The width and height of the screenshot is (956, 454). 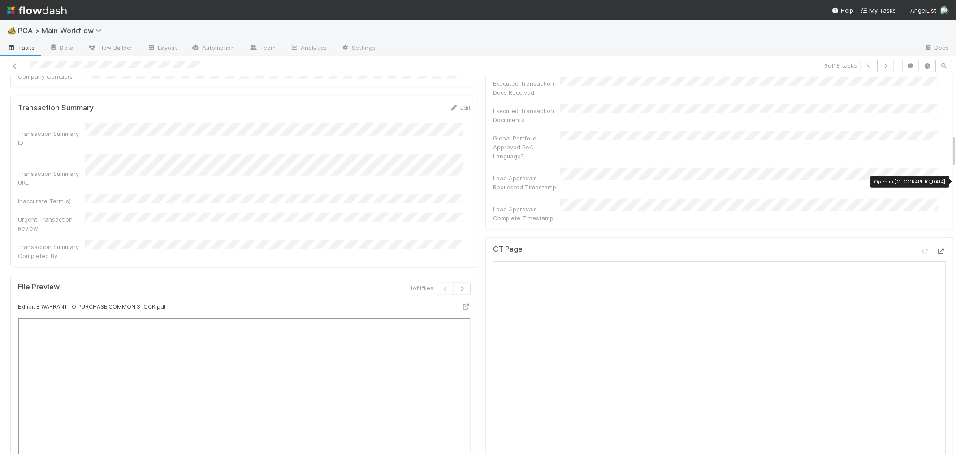 I want to click on div: Urgent Transaction Review, so click(x=52, y=224).